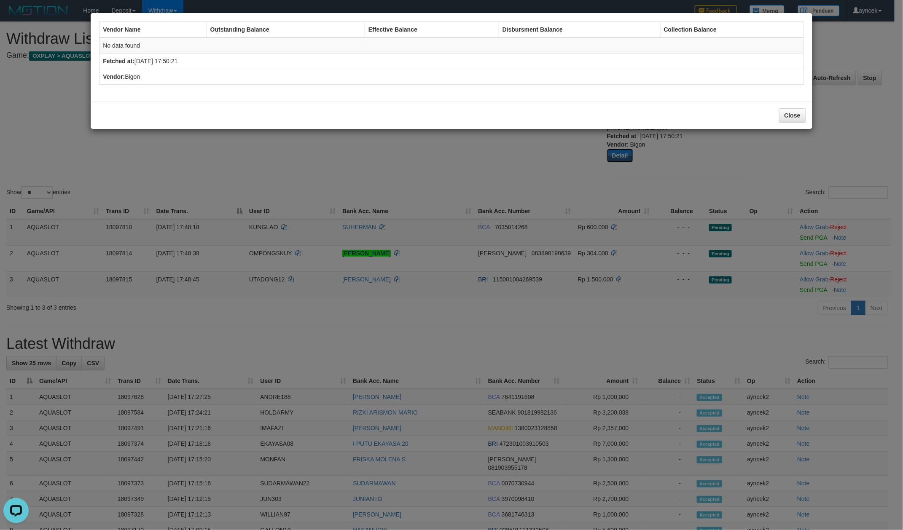  What do you see at coordinates (153, 30) in the screenshot?
I see `th: Vendor Name` at bounding box center [153, 30].